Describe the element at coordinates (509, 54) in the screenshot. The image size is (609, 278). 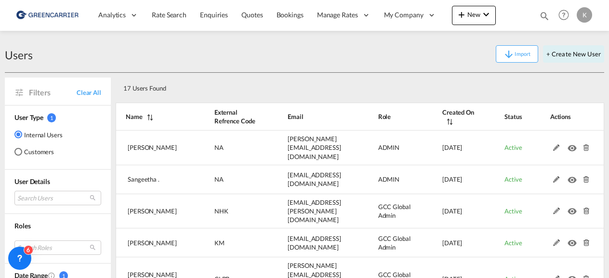
I see `md-icon: icon-arrow-down` at that location.